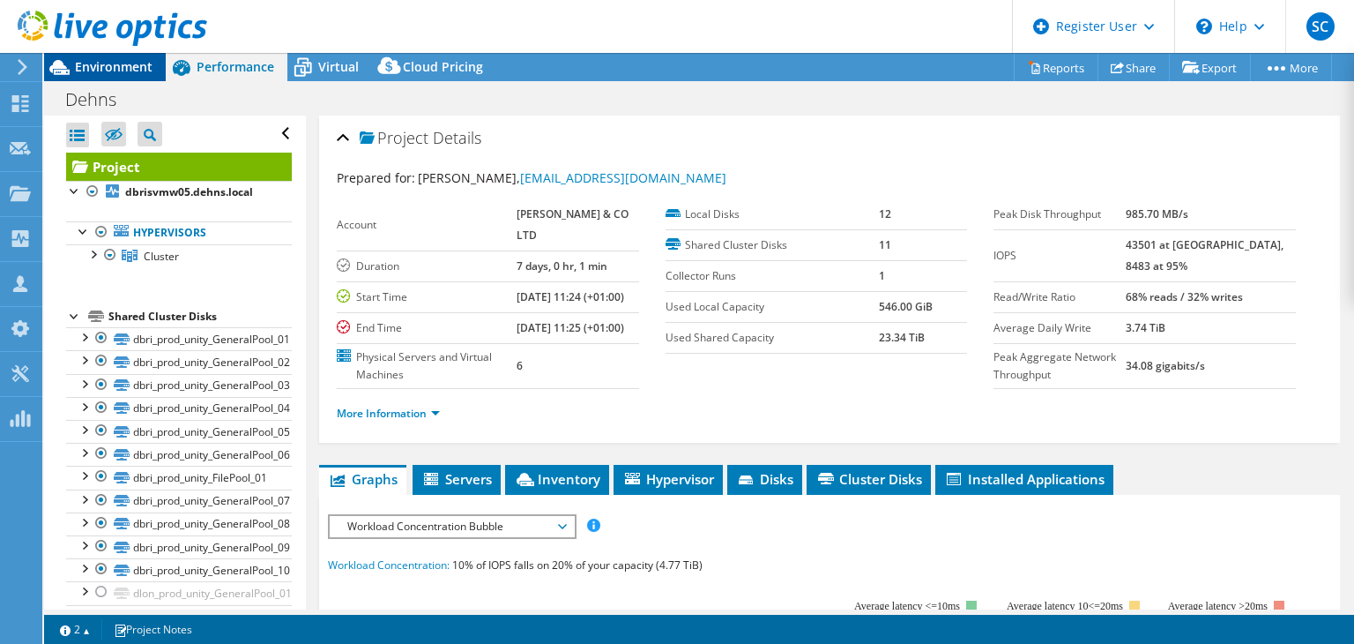  I want to click on a: Reports, so click(1056, 67).